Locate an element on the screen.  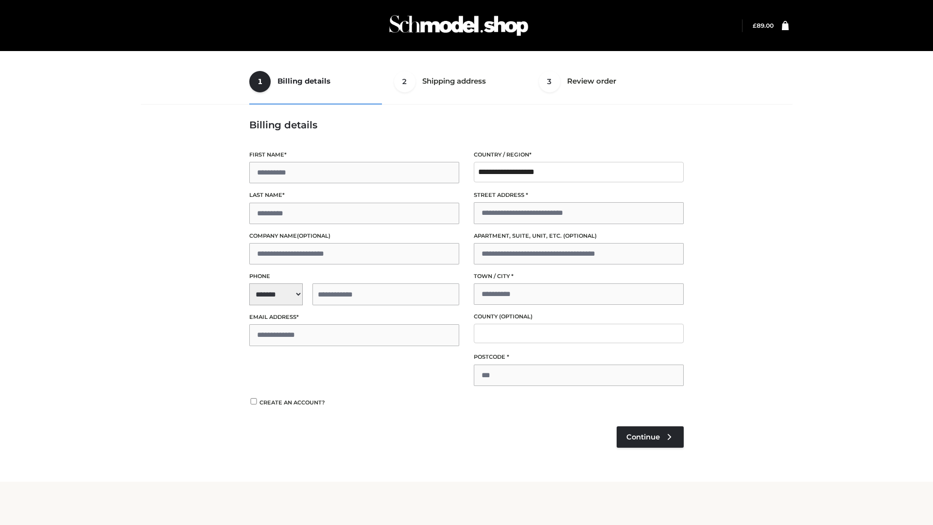
label: Street address is located at coordinates (579, 195).